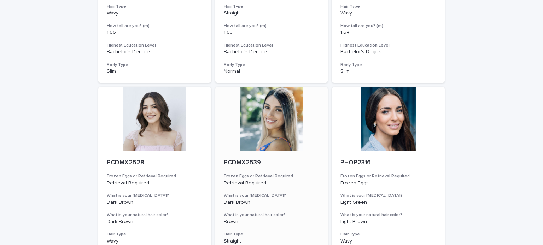  I want to click on p: 1.64, so click(388, 32).